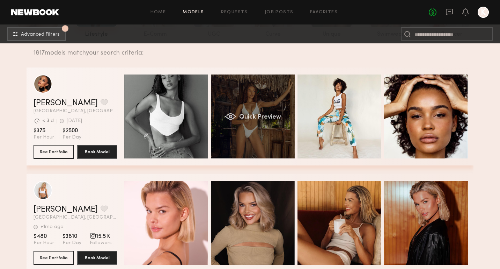  Describe the element at coordinates (48, 121) in the screenshot. I see `div: < 3 d` at that location.